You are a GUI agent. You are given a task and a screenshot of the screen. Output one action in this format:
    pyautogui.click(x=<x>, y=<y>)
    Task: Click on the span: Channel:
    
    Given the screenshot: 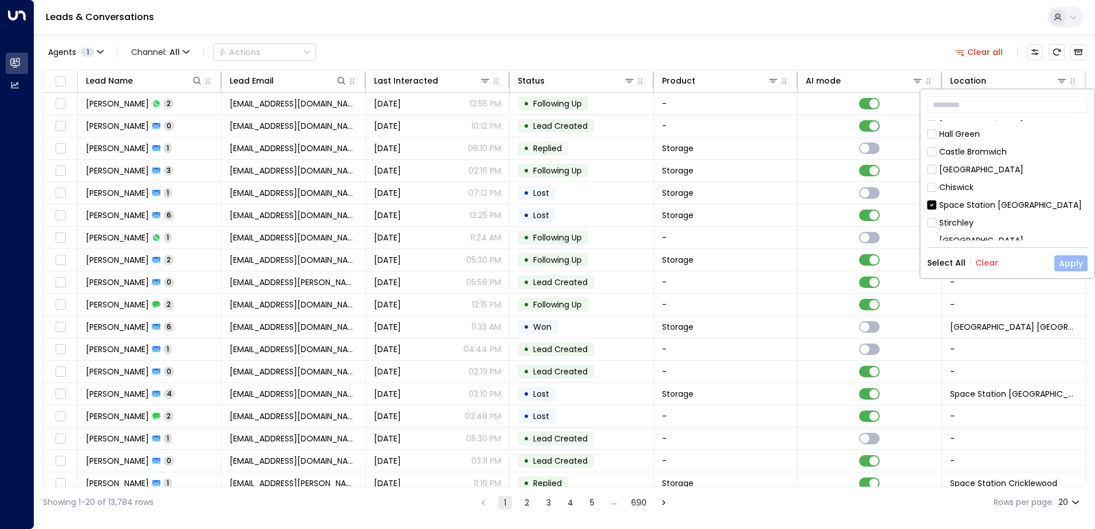 What is the action you would take?
    pyautogui.click(x=160, y=52)
    